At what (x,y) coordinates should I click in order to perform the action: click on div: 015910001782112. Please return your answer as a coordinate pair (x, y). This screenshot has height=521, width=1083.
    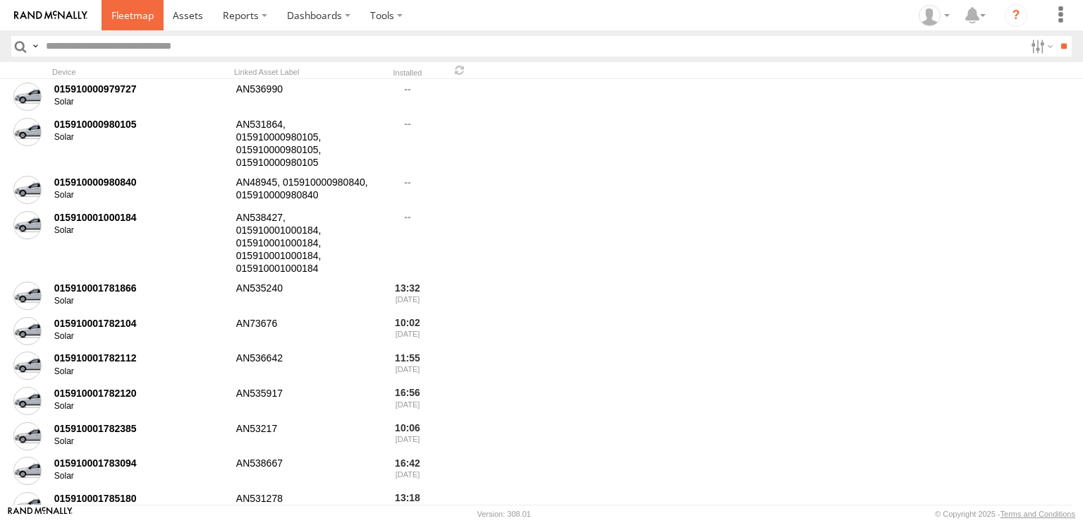
    Looking at the image, I should click on (140, 358).